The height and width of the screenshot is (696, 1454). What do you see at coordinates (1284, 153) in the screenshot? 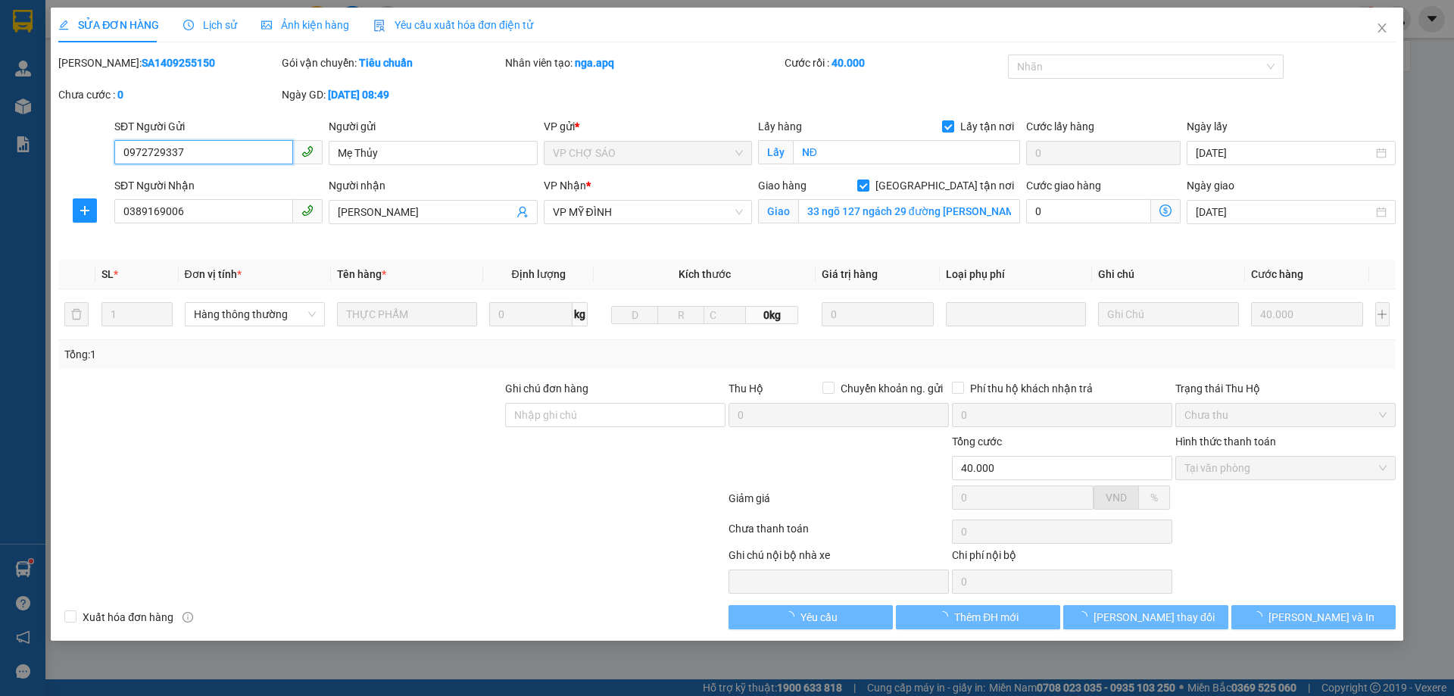
I see `input: Ngày lấy` at bounding box center [1284, 153].